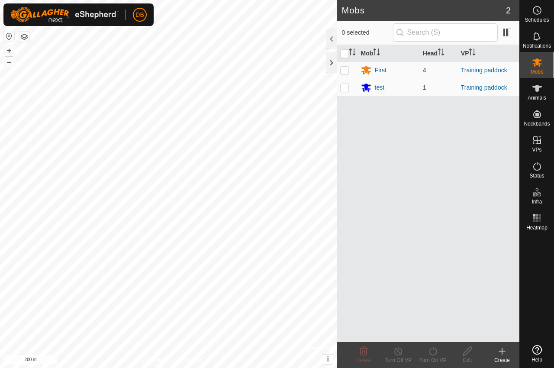  Describe the element at coordinates (537, 150) in the screenshot. I see `span: VPs` at that location.